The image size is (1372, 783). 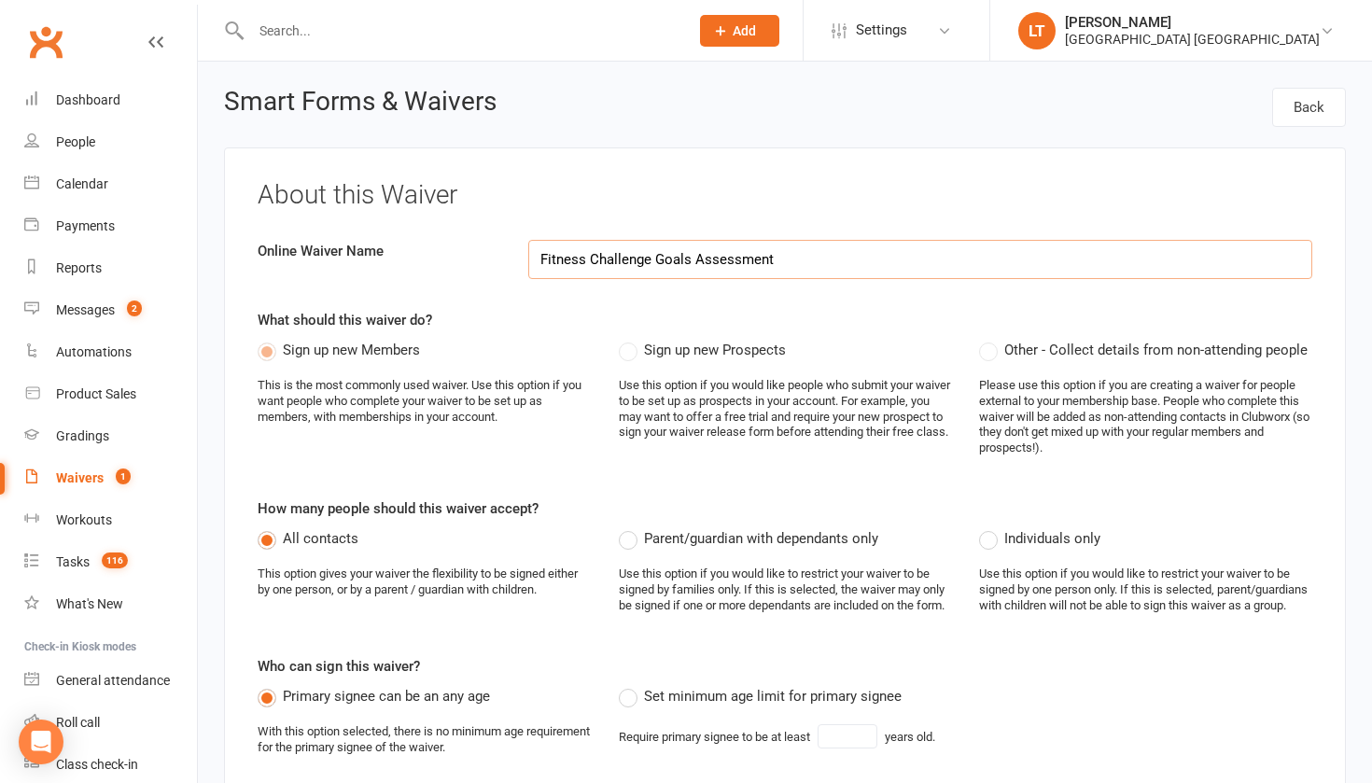 What do you see at coordinates (93, 352) in the screenshot?
I see `div: Automations` at bounding box center [93, 352].